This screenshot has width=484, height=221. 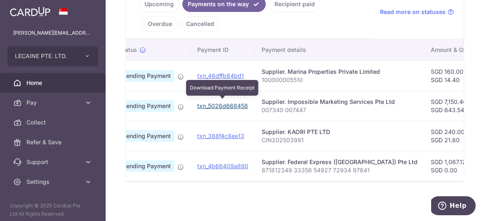 I want to click on span: Home, so click(x=54, y=83).